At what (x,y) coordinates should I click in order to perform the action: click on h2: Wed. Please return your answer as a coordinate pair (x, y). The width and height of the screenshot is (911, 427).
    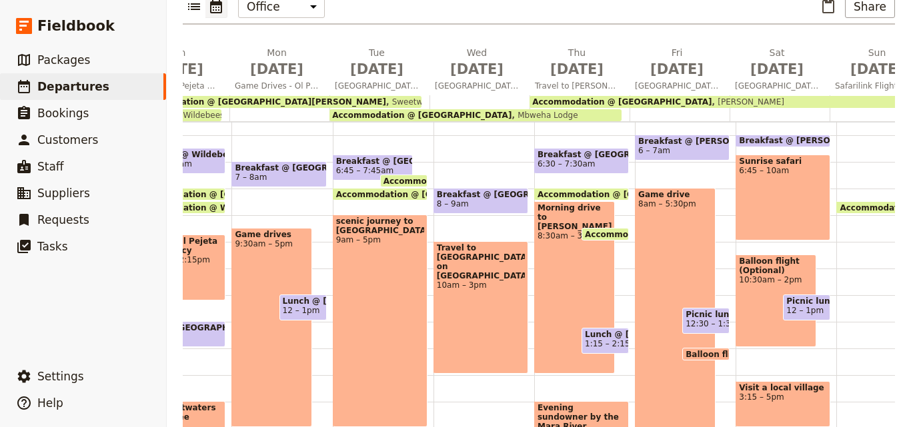
    Looking at the image, I should click on (477, 63).